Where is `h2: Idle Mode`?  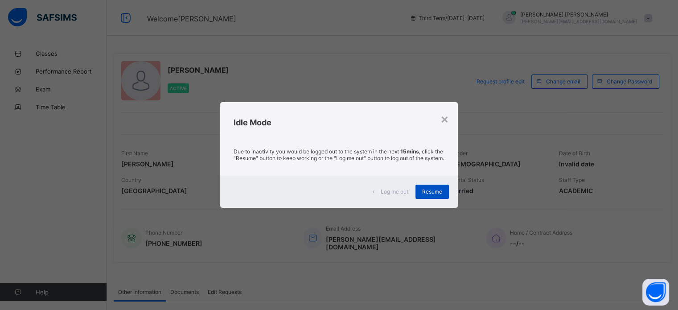
h2: Idle Mode is located at coordinates (339, 122).